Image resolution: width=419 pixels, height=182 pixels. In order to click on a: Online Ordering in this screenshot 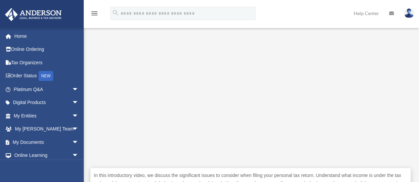, I will do `click(47, 50)`.